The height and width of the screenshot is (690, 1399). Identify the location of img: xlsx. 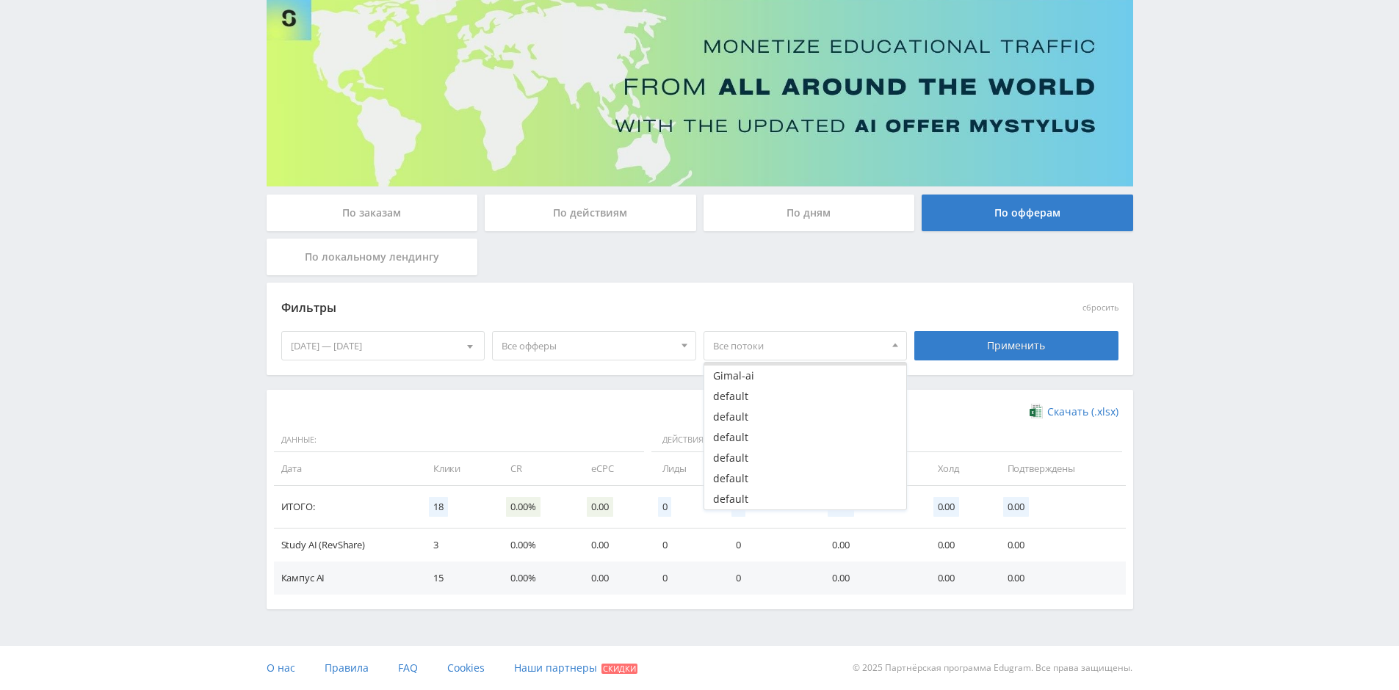
(1035, 411).